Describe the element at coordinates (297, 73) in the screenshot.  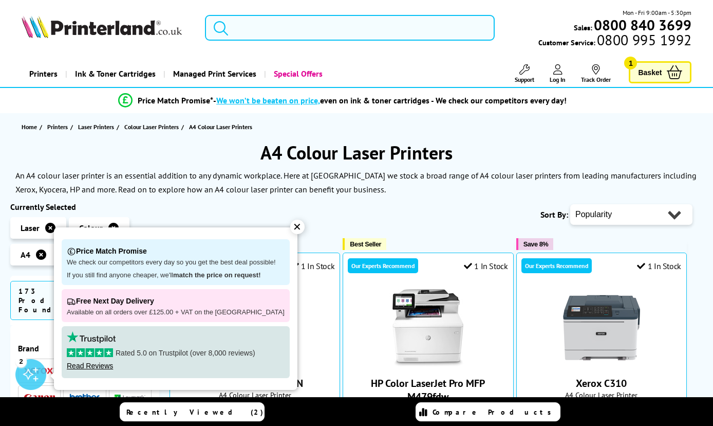
I see `a: Special Offers` at that location.